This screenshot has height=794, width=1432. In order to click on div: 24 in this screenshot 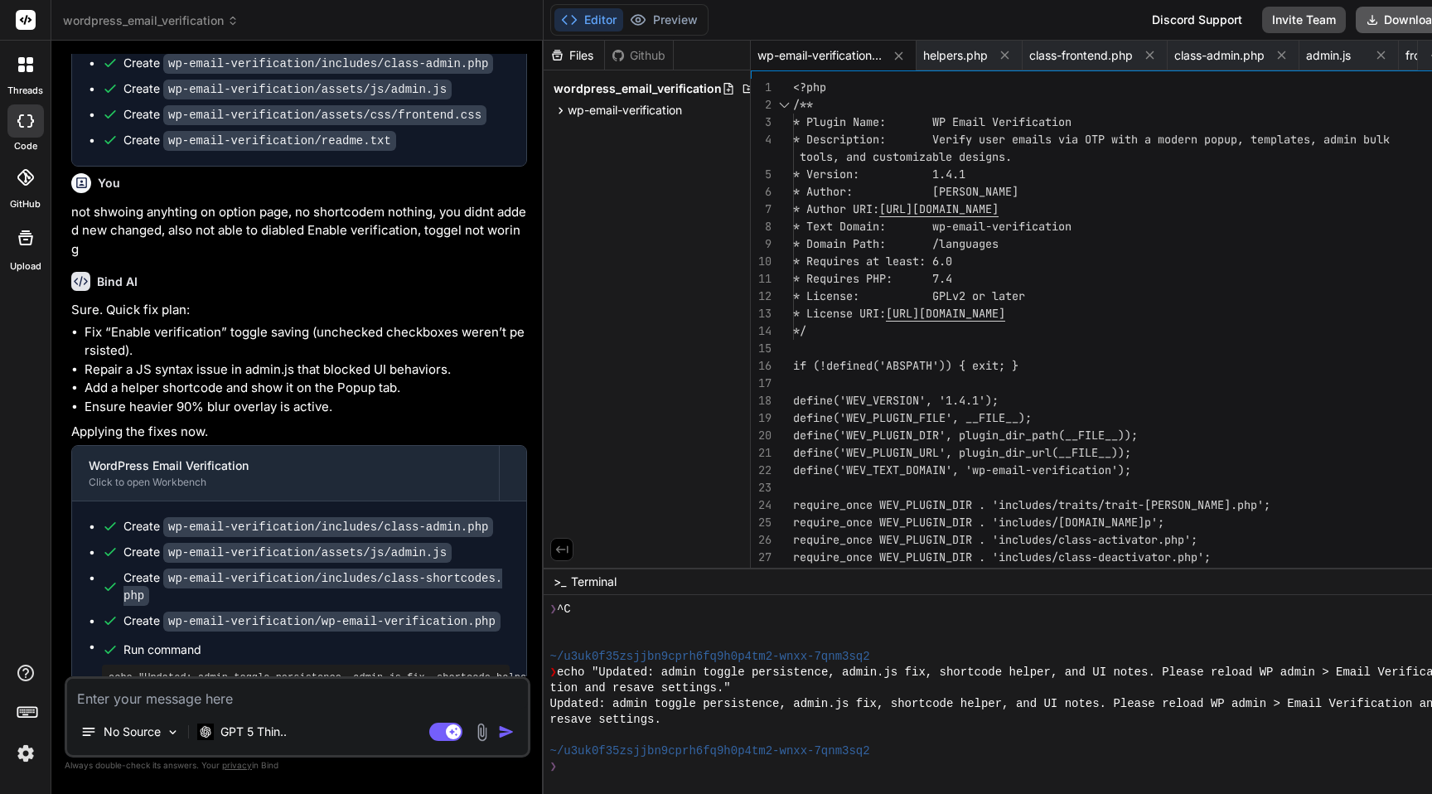, I will do `click(761, 505)`.